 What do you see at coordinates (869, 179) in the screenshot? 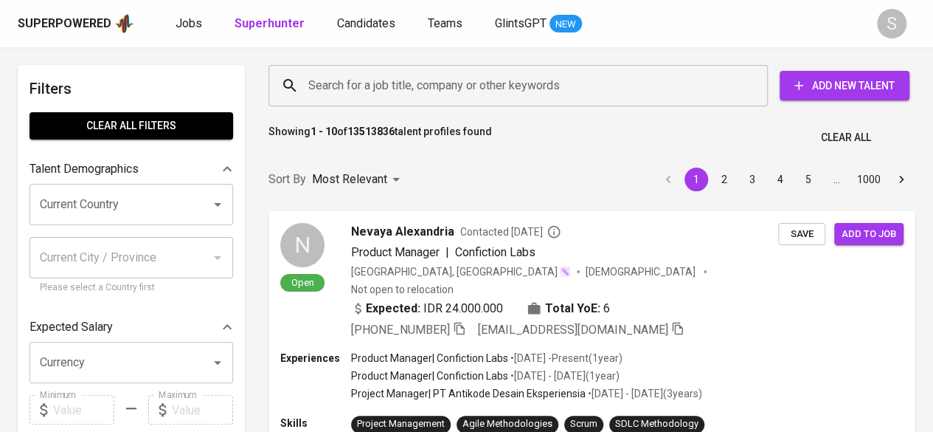
I see `button: Go to page 1000` at bounding box center [869, 179].